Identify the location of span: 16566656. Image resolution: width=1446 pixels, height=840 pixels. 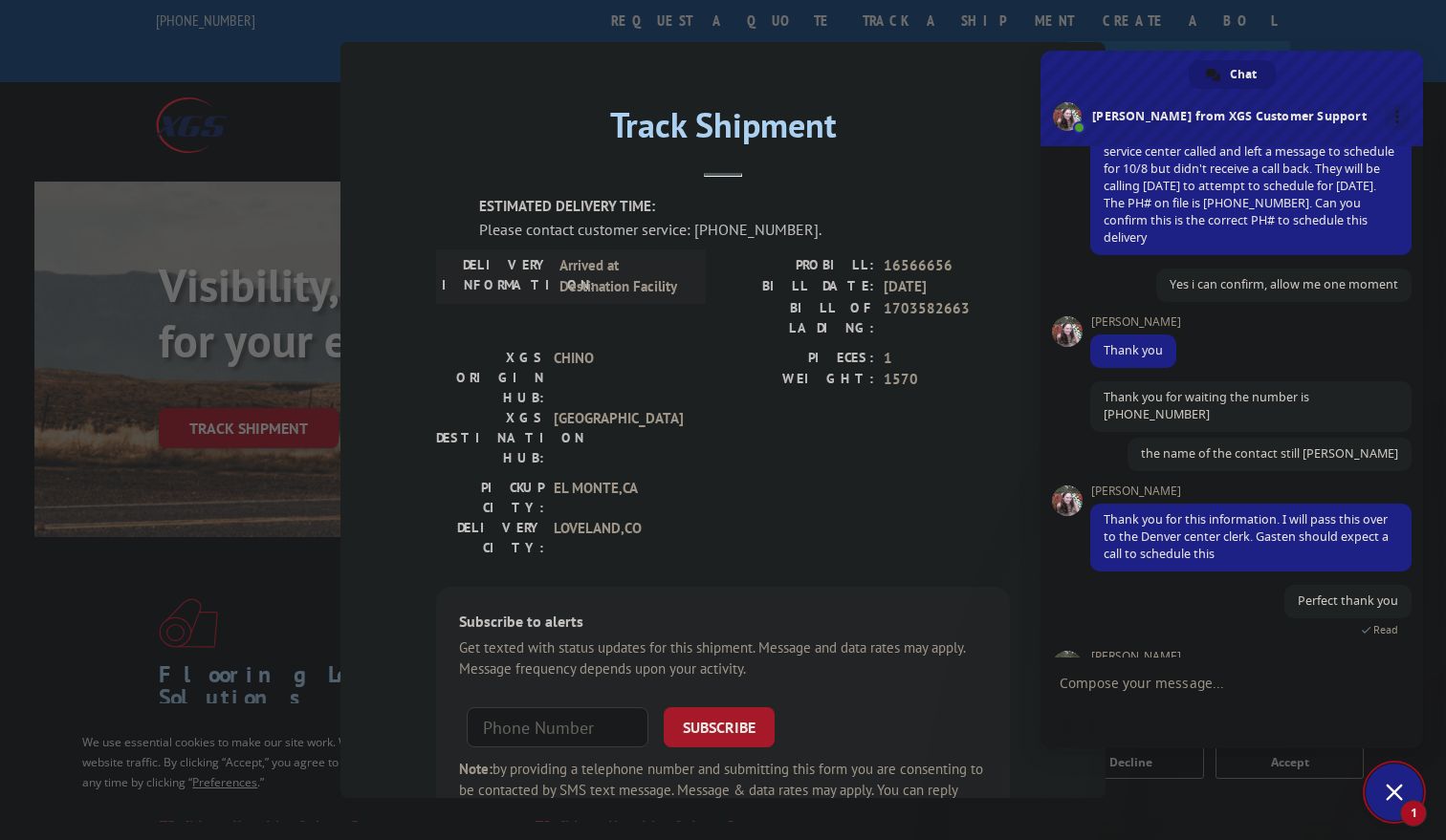
(947, 265).